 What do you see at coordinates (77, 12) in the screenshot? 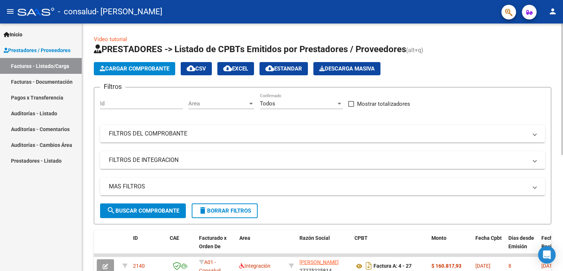
I see `span: - consalud` at bounding box center [77, 12].